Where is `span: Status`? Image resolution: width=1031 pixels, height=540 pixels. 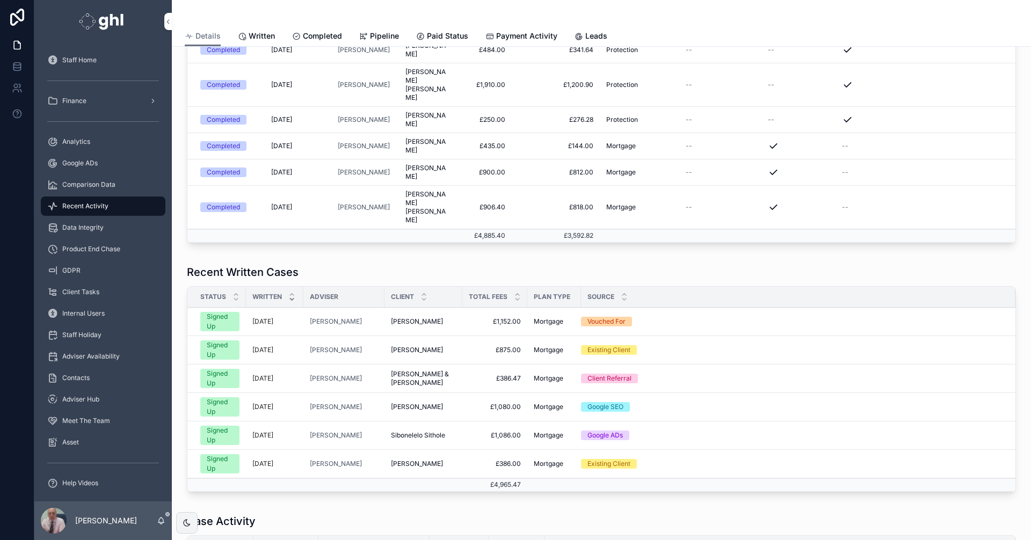 span: Status is located at coordinates (213, 297).